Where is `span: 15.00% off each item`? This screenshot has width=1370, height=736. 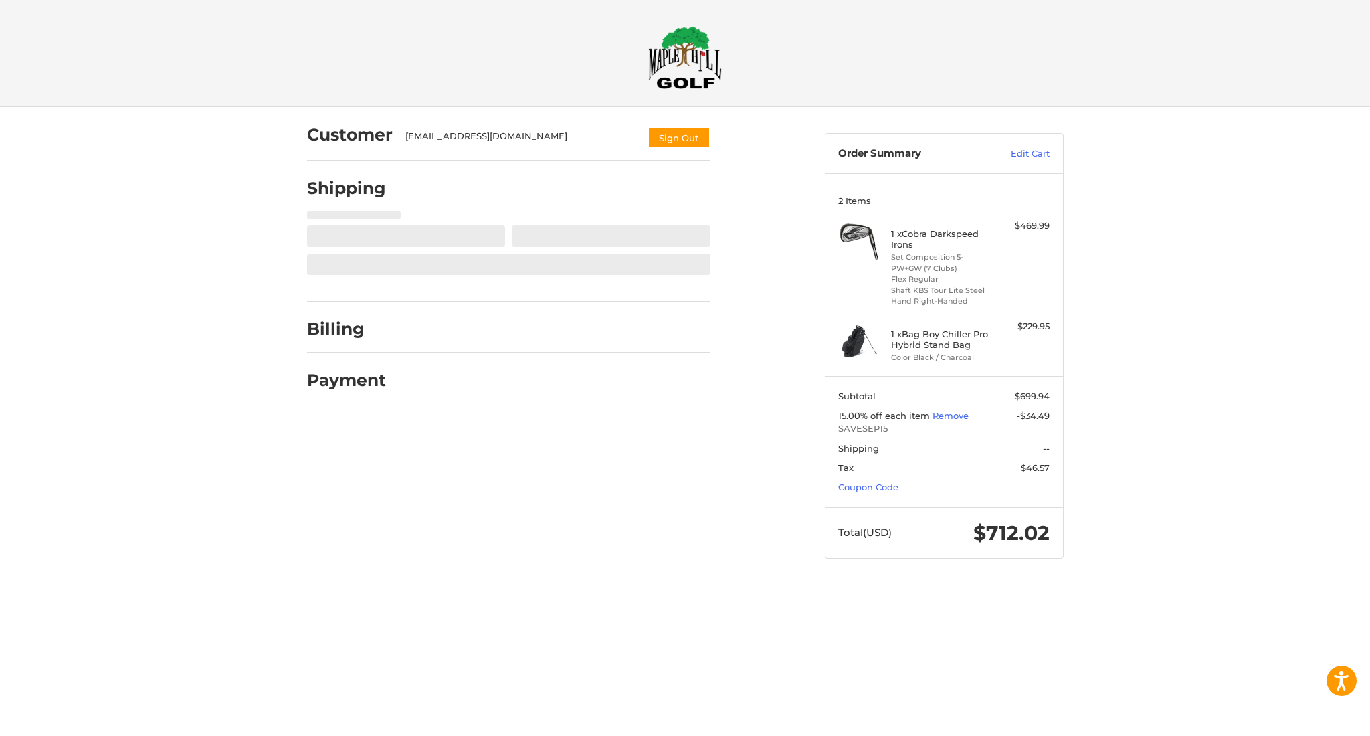 span: 15.00% off each item is located at coordinates (885, 416).